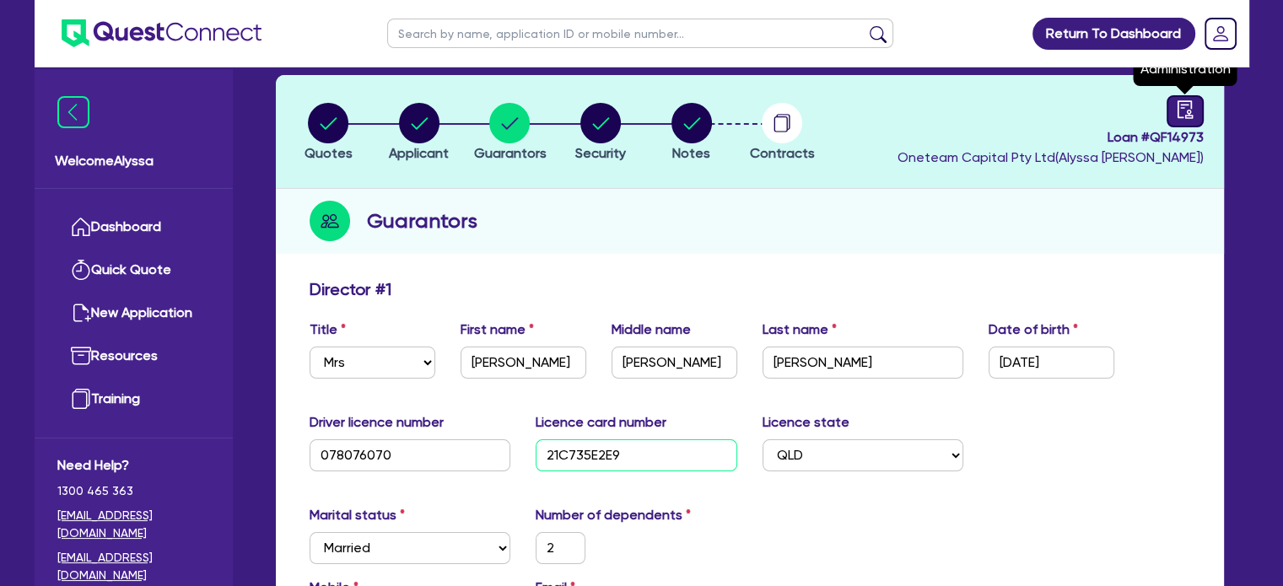 The image size is (1283, 586). What do you see at coordinates (782, 133) in the screenshot?
I see `button: Contracts` at bounding box center [782, 133].